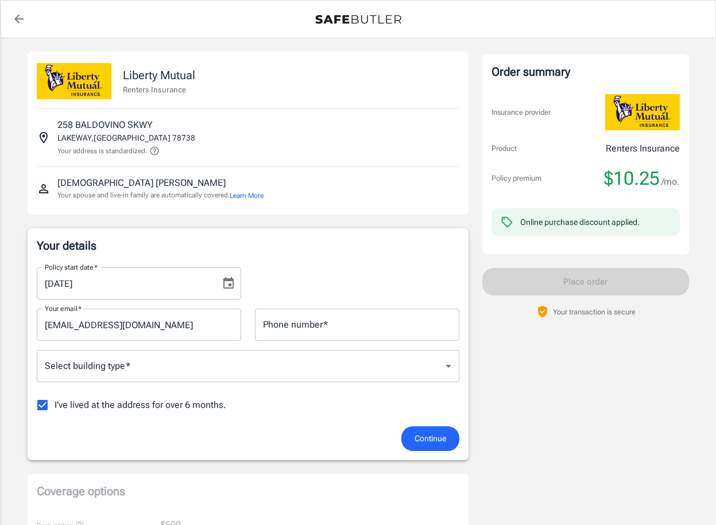  Describe the element at coordinates (594, 312) in the screenshot. I see `p: Your transaction is secure` at that location.